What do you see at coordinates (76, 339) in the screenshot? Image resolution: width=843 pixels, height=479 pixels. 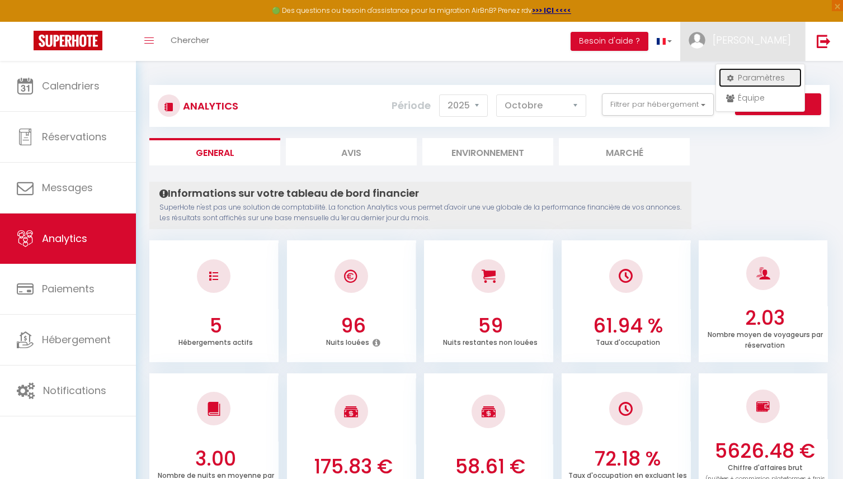 I see `span: Hébergement` at bounding box center [76, 339].